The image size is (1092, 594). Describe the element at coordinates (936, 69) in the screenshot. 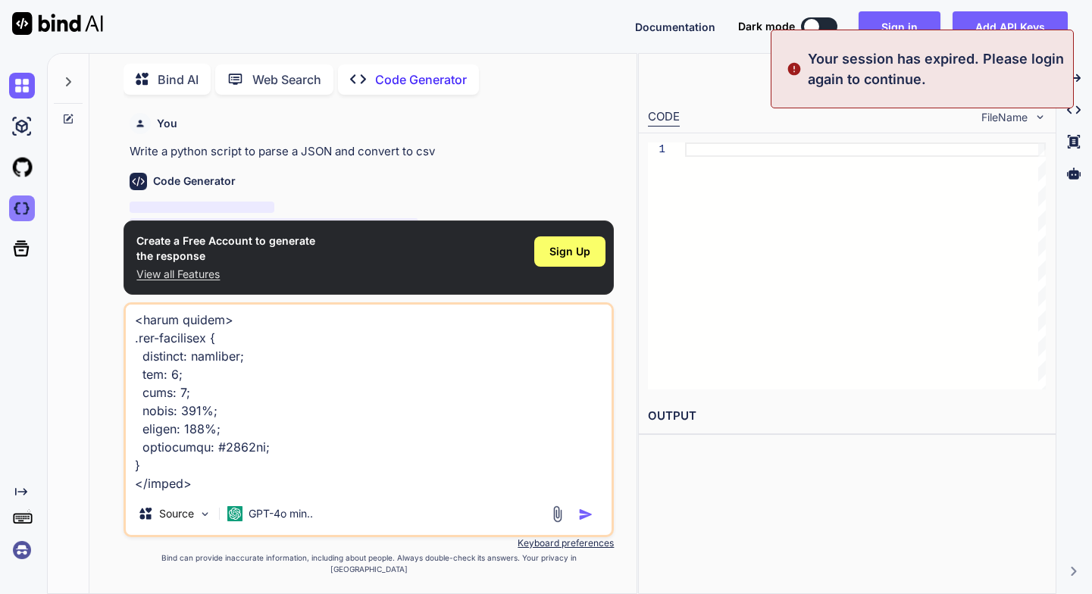

I see `p: Your session has expired. Please login again to continue.` at that location.